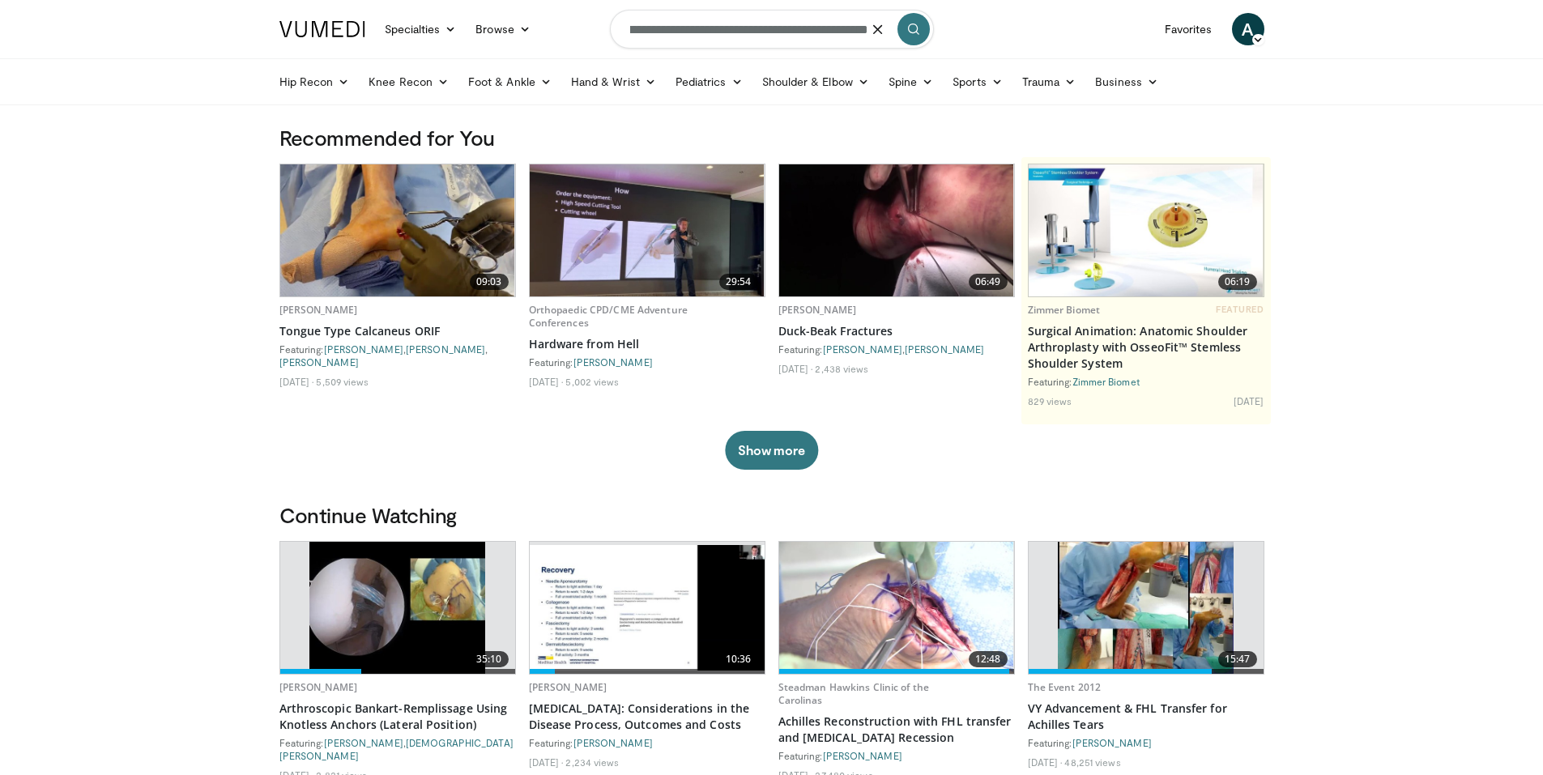 The image size is (1543, 775). What do you see at coordinates (772, 515) in the screenshot?
I see `h3: Continue Watching` at bounding box center [772, 515].